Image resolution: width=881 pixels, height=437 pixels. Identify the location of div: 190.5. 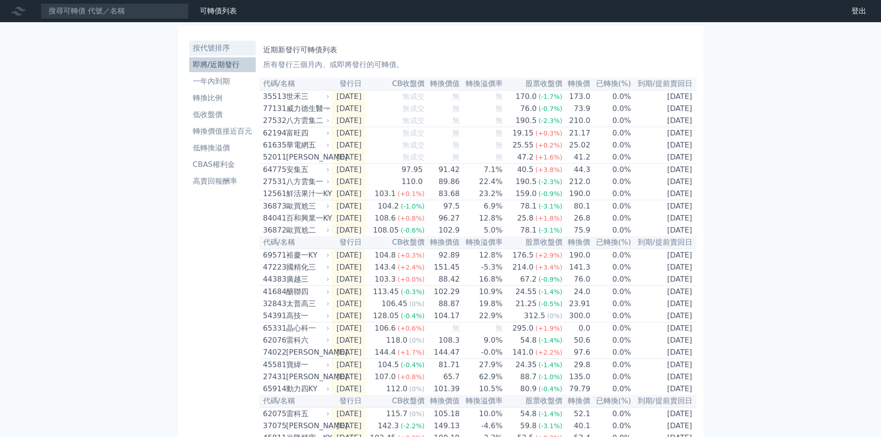
(526, 121).